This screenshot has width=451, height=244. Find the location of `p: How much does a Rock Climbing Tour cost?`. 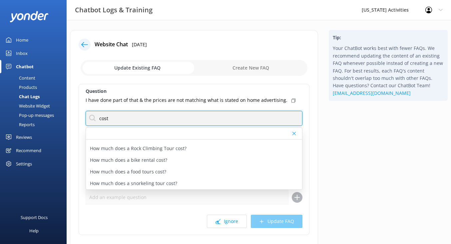

p: How much does a Rock Climbing Tour cost? is located at coordinates (138, 148).